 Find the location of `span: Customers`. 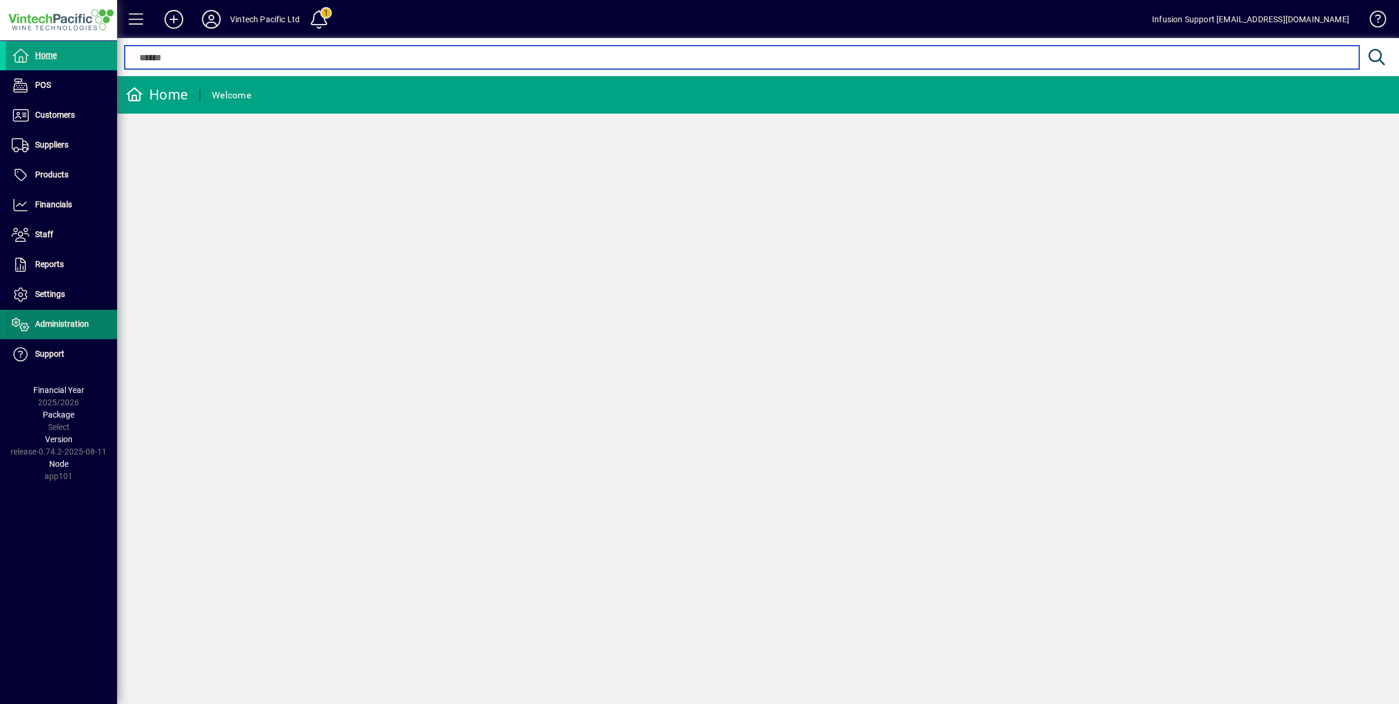

span: Customers is located at coordinates (55, 115).